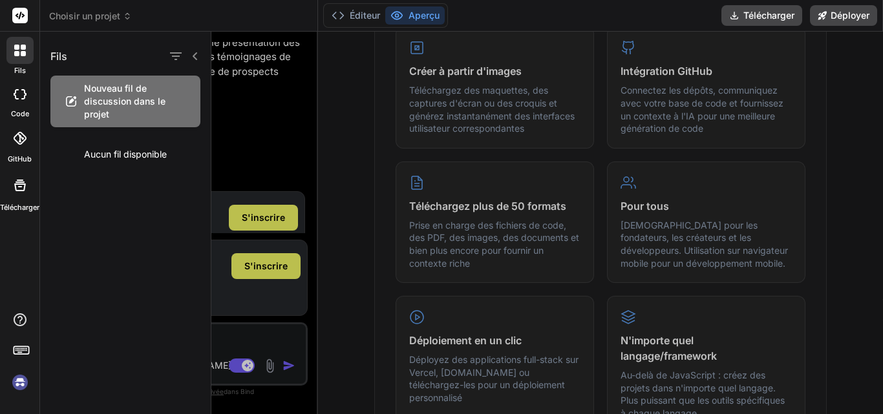 The image size is (883, 414). What do you see at coordinates (59, 56) in the screenshot?
I see `font: Fils` at bounding box center [59, 56].